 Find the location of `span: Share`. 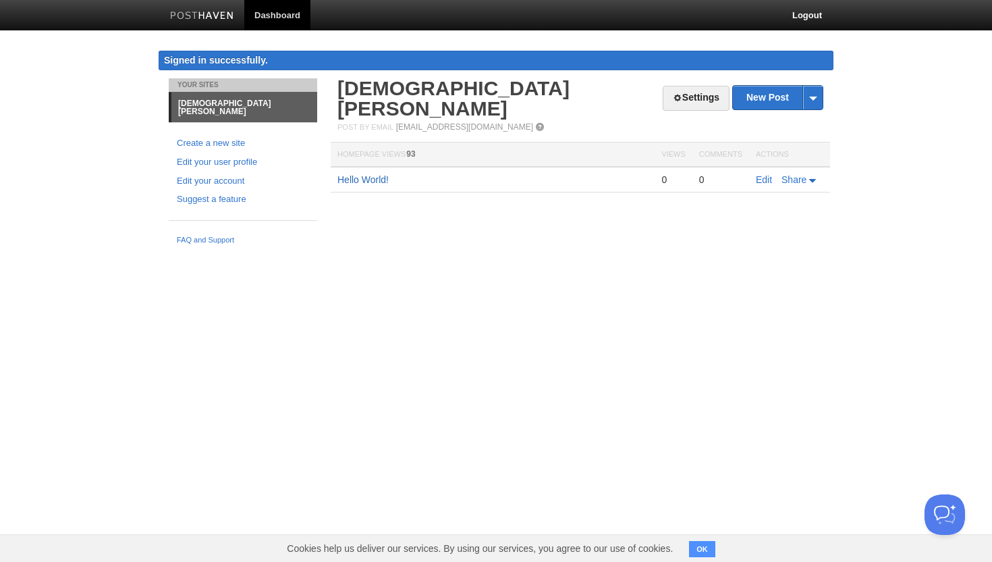

span: Share is located at coordinates (794, 180).